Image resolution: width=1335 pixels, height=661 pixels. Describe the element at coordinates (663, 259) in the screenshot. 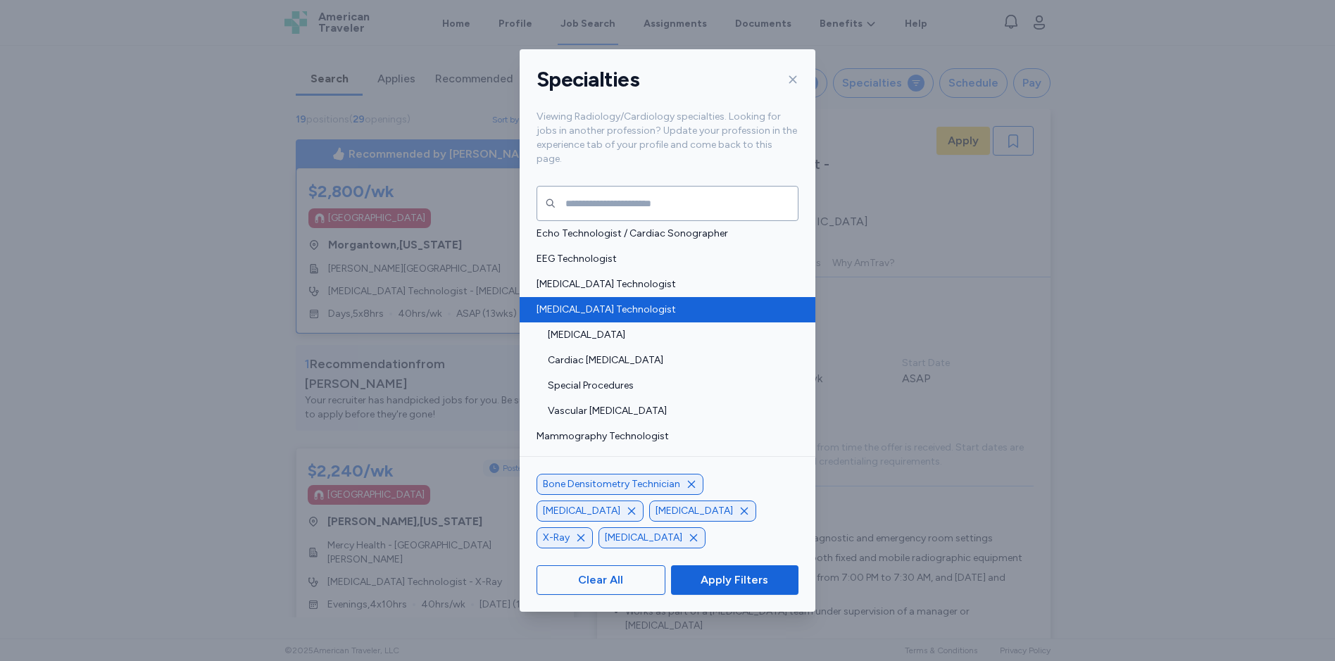

I see `span: EEG Technologist` at that location.